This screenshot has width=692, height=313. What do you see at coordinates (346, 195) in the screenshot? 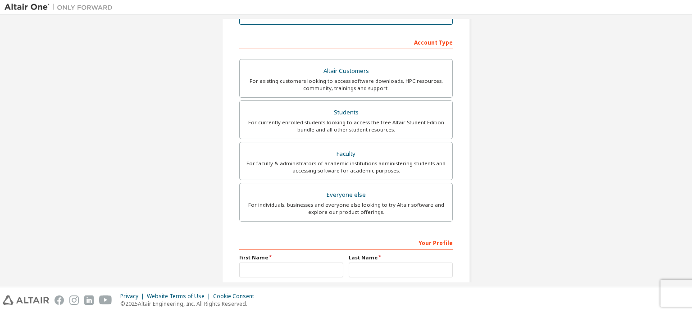
I see `div: Everyone else` at bounding box center [346, 195].